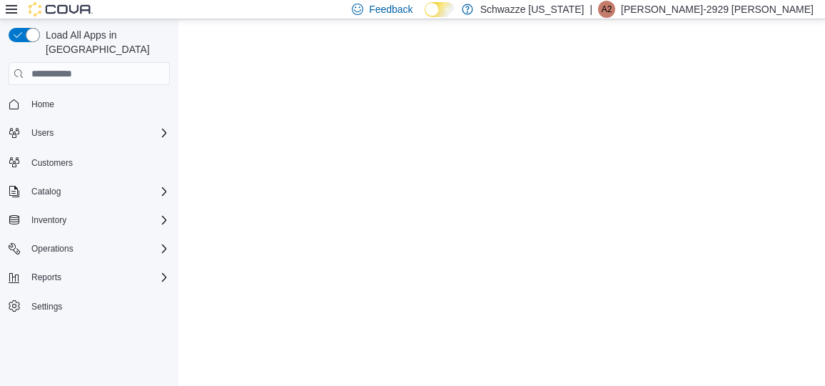 Image resolution: width=825 pixels, height=386 pixels. Describe the element at coordinates (52, 163) in the screenshot. I see `a: Customers` at that location.